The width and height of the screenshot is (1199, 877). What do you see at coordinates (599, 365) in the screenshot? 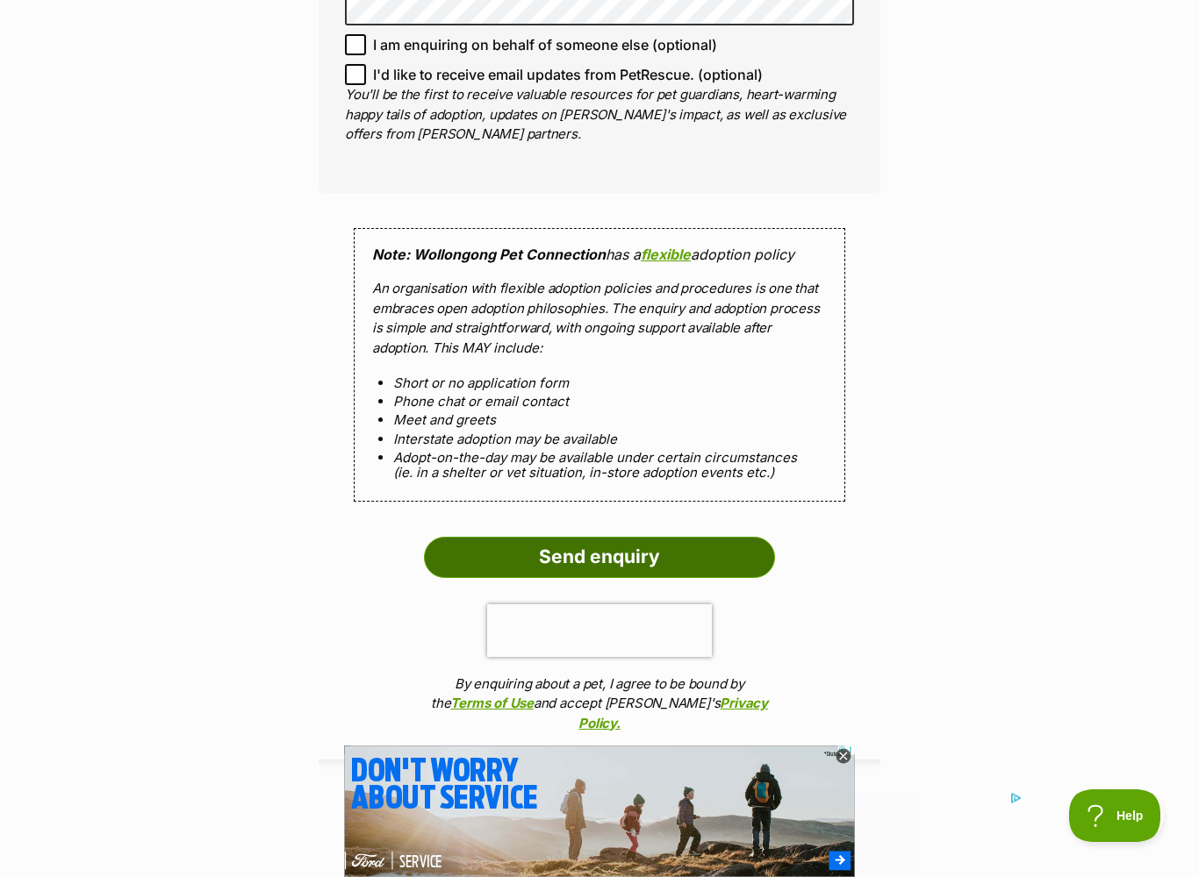
I see `div: has a adoption policy` at bounding box center [599, 365].